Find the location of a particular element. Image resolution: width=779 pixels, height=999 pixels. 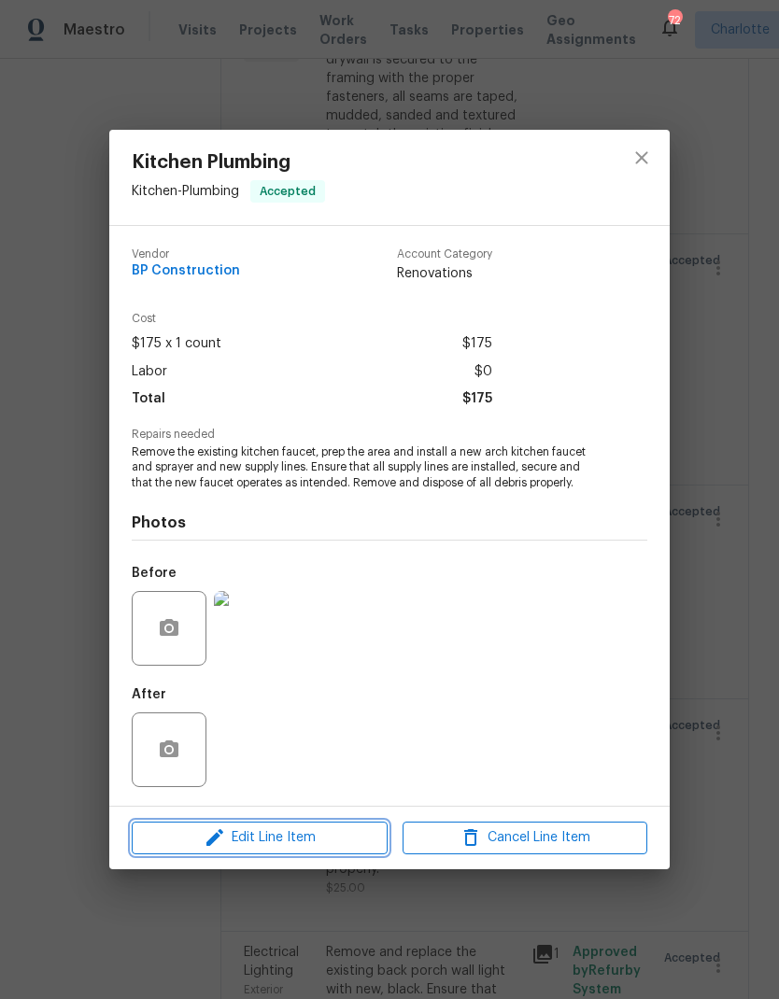

span: Edit Line Item is located at coordinates (260, 837).